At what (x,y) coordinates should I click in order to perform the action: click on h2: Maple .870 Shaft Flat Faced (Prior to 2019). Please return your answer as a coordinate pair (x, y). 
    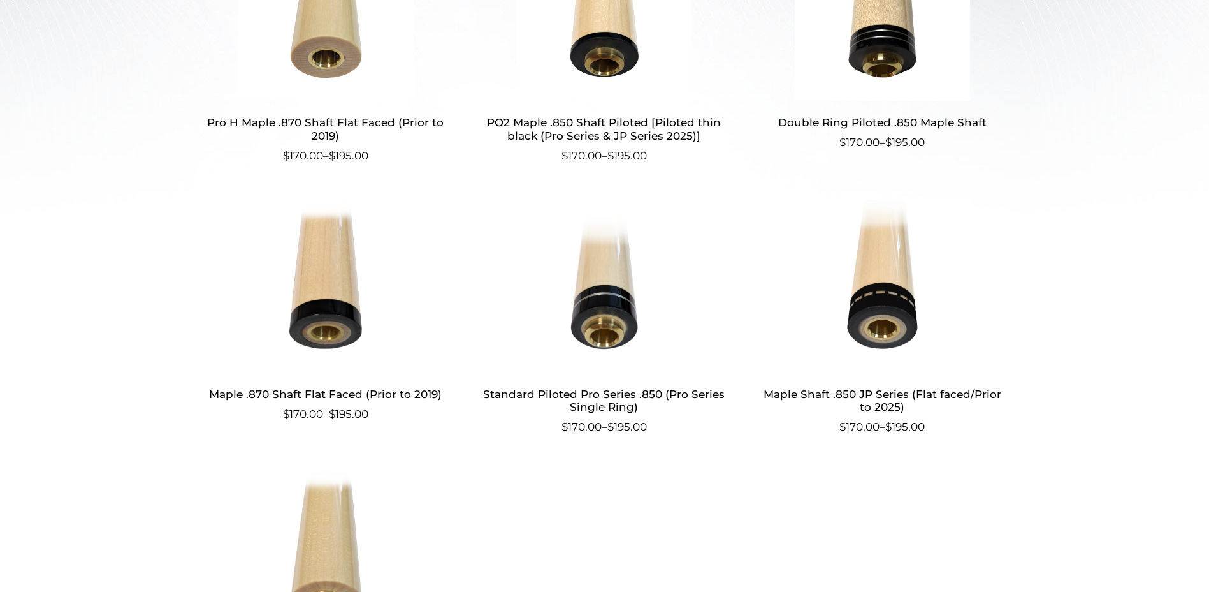
    Looking at the image, I should click on (326, 393).